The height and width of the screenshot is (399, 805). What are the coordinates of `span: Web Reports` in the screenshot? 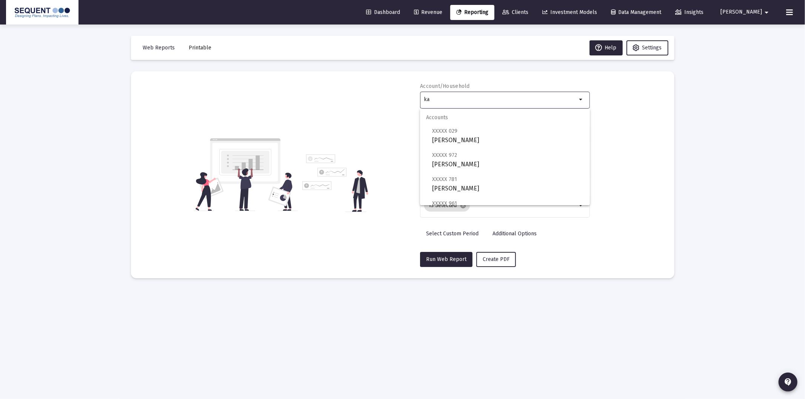 It's located at (159, 48).